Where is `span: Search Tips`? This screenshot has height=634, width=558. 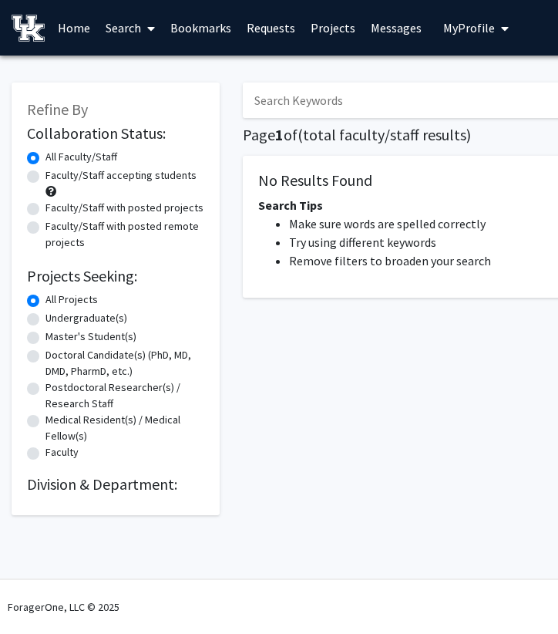 span: Search Tips is located at coordinates (291, 205).